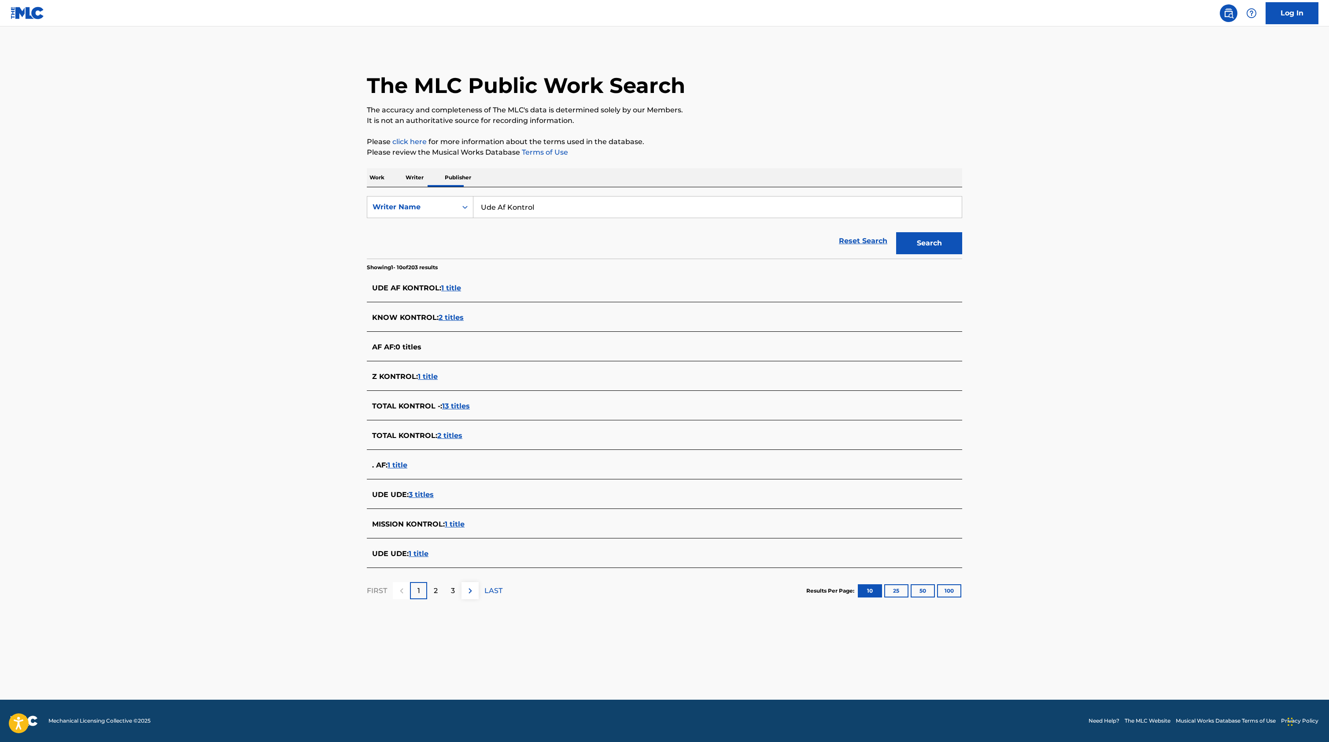 Image resolution: width=1329 pixels, height=742 pixels. I want to click on img: search, so click(1229, 13).